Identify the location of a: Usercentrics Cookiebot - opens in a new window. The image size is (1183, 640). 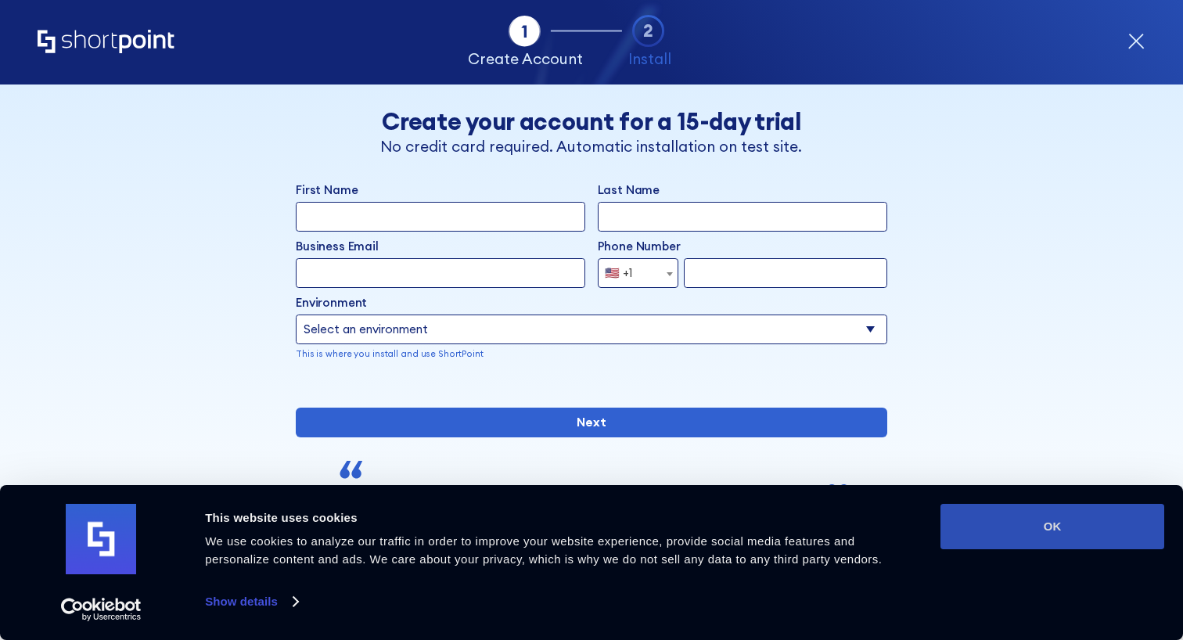
(101, 609).